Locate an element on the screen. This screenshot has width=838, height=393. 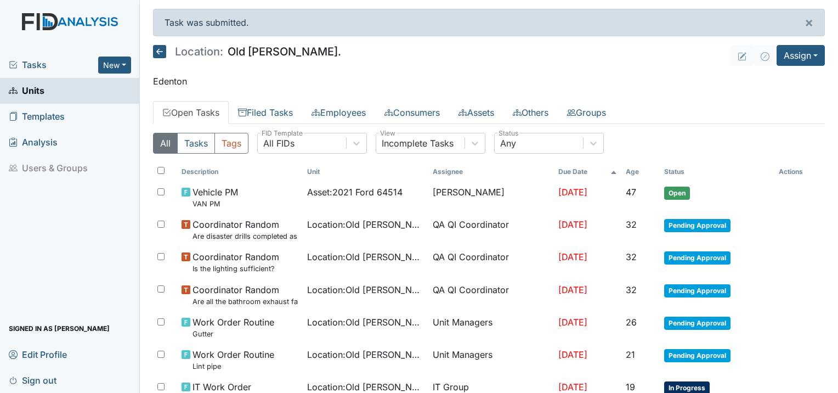
span: 19 is located at coordinates (630, 387).